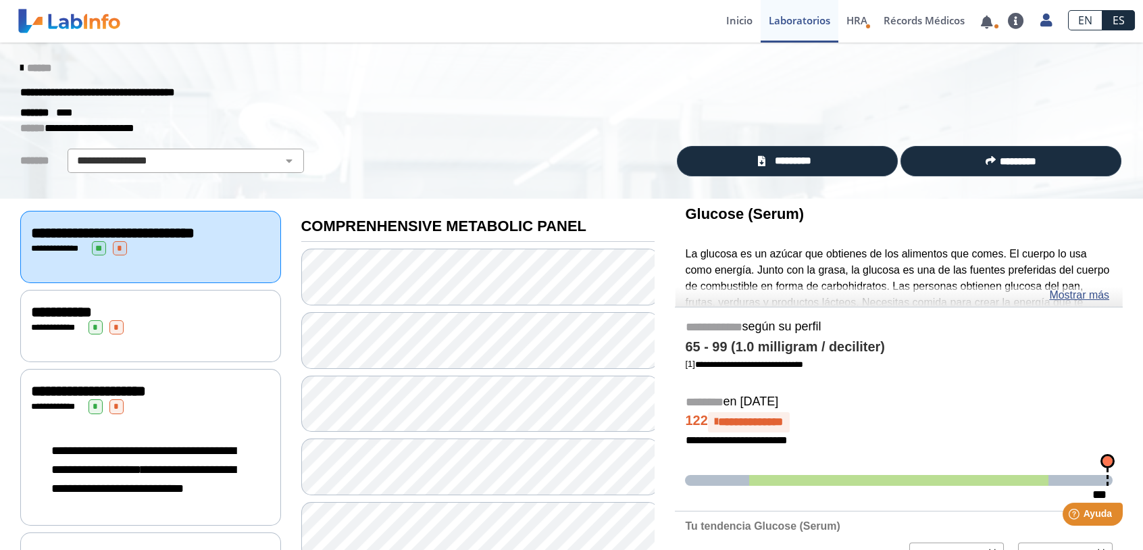  What do you see at coordinates (744, 364) in the screenshot?
I see `a: [1]` at bounding box center [744, 364].